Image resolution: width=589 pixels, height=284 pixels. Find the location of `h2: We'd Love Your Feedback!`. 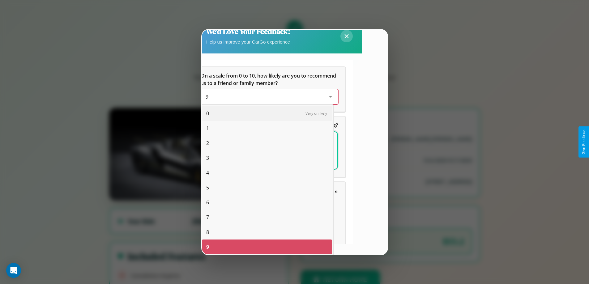

h2: We'd Love Your Feedback! is located at coordinates (248, 31).